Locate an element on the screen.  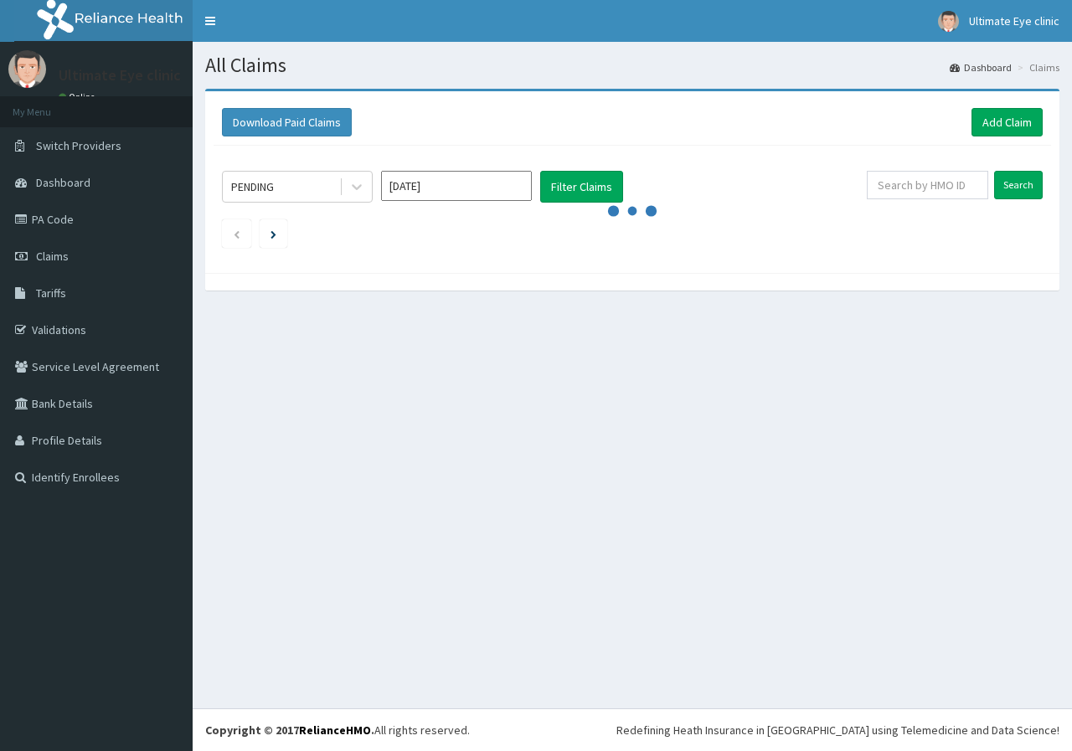
input: Search by HMO ID is located at coordinates (927, 185).